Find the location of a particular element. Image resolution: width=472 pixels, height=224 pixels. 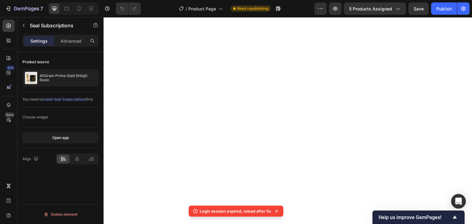

div: Product source is located at coordinates (36, 62).